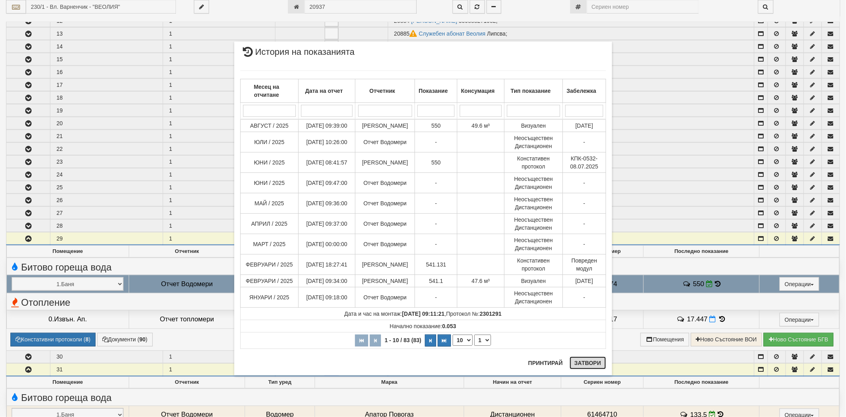 This screenshot has width=846, height=417. I want to click on th: Забележка: No sort applied, activate to apply an ascending sort, so click(584, 90).